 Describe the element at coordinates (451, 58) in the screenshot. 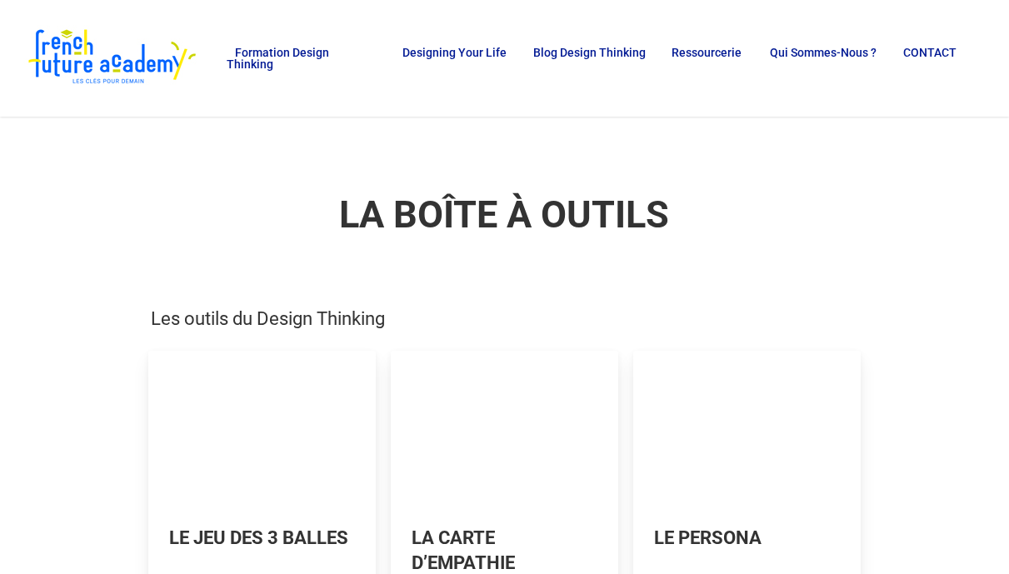

I see `a: Designing Your Life` at that location.